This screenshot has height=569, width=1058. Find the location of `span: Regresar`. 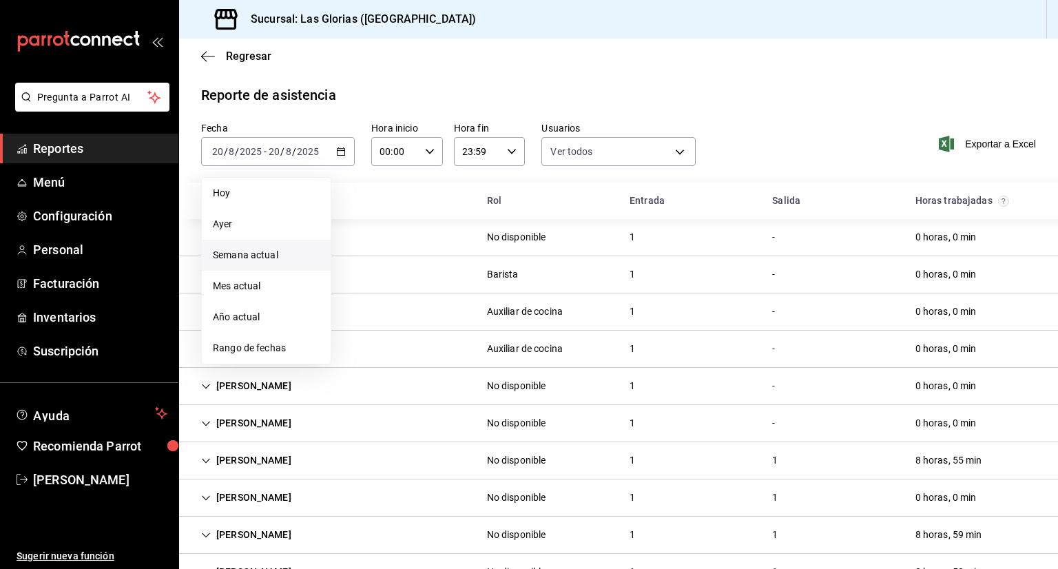

span: Regresar is located at coordinates (249, 56).